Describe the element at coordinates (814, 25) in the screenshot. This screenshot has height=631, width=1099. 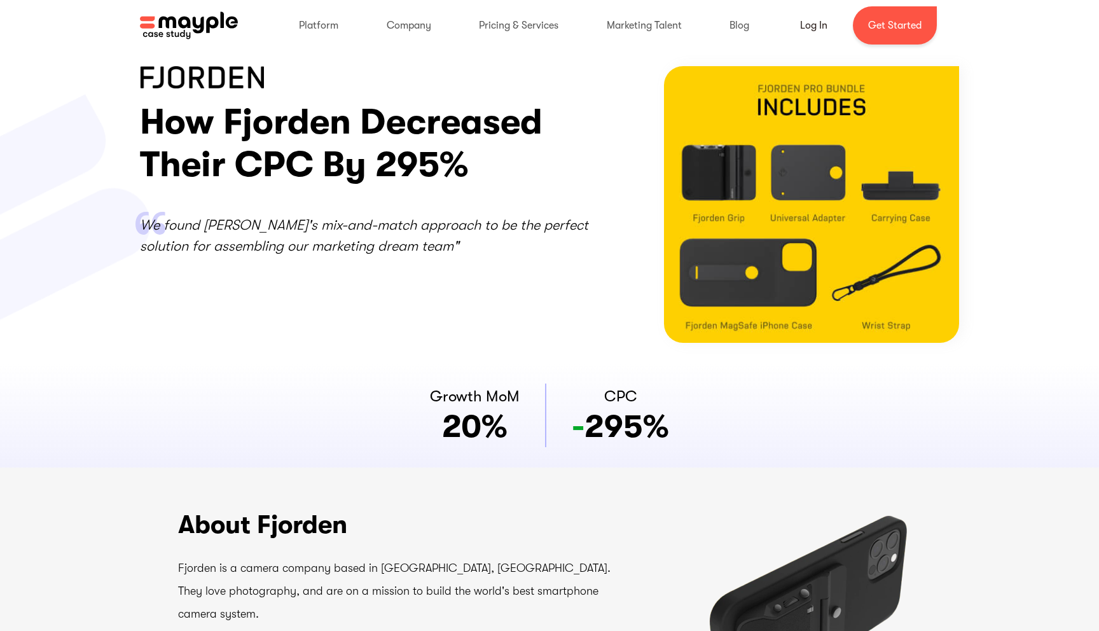
I see `a: Log In` at that location.